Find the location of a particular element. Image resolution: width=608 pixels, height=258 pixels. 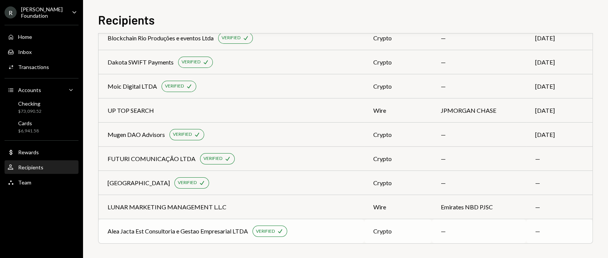

div: FUTURI COMUNICAÇÃO LTDA is located at coordinates (151, 159).